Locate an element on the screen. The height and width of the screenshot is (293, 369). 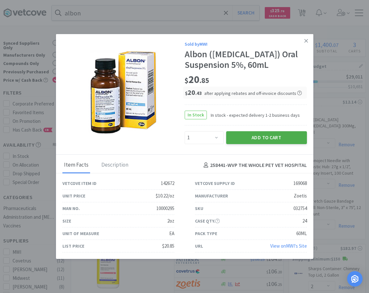
div: Vetcove Supply ID is located at coordinates (215, 183).